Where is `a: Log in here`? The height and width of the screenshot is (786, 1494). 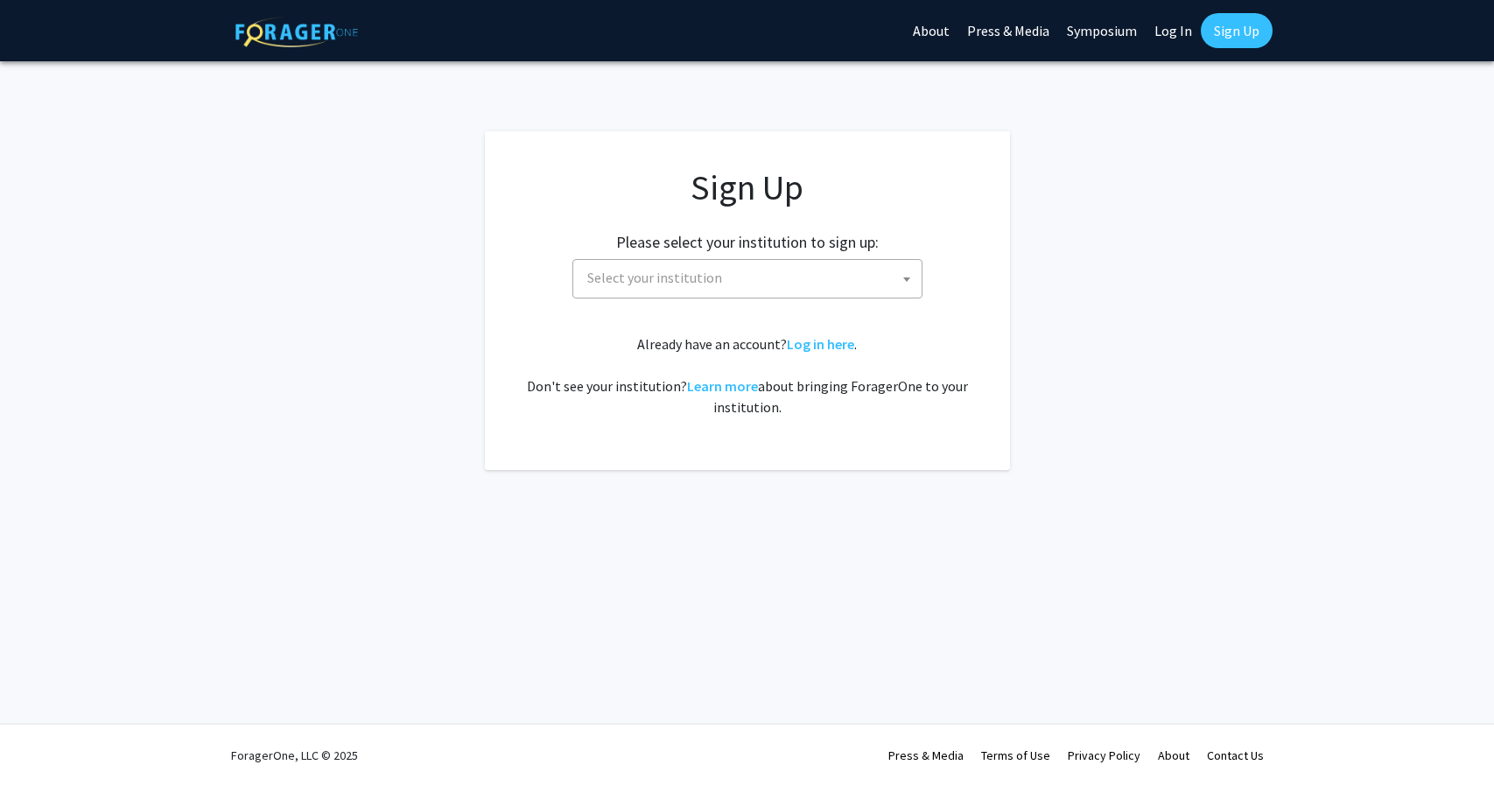 a: Log in here is located at coordinates (820, 344).